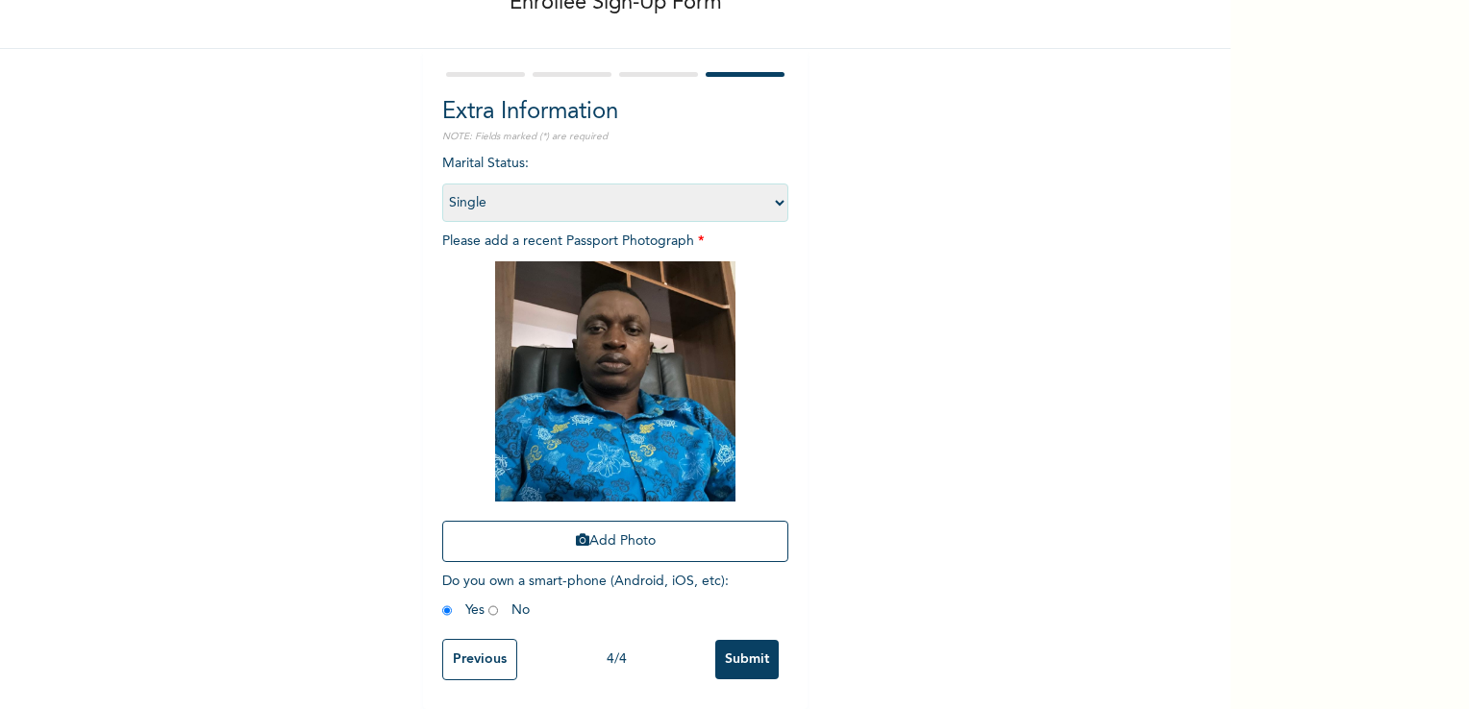 The height and width of the screenshot is (709, 1469). What do you see at coordinates (615, 382) in the screenshot?
I see `img: Crop` at bounding box center [615, 382].